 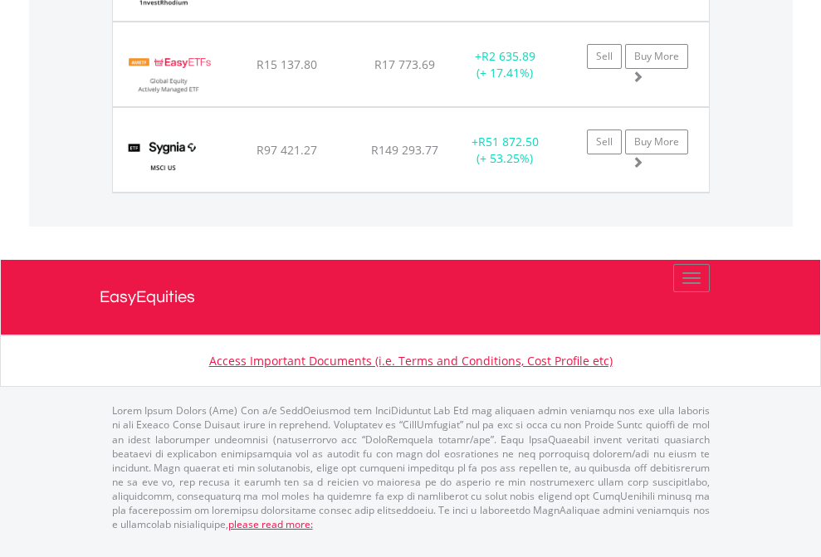 I want to click on a: EasyEquities, so click(x=411, y=297).